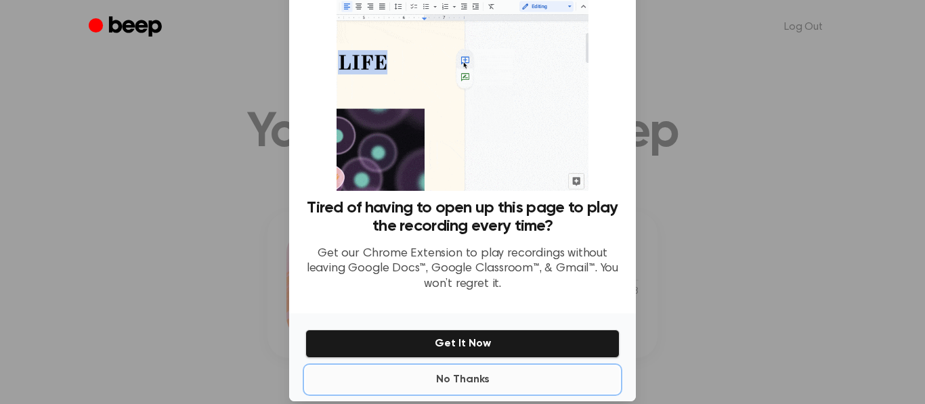 Image resolution: width=925 pixels, height=404 pixels. Describe the element at coordinates (462, 217) in the screenshot. I see `h3: Tired of having to open up this page to play the recording every time?` at that location.